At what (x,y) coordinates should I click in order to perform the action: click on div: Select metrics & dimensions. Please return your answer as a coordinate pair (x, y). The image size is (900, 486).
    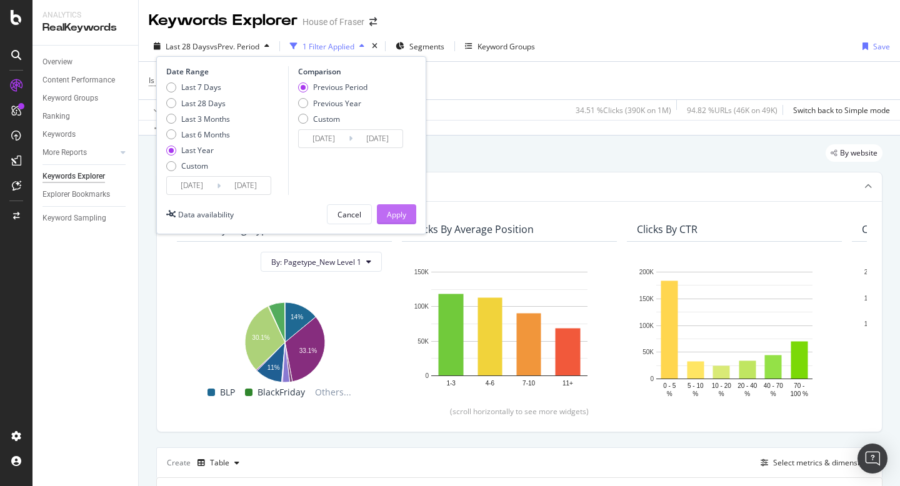
    Looking at the image, I should click on (822, 462).